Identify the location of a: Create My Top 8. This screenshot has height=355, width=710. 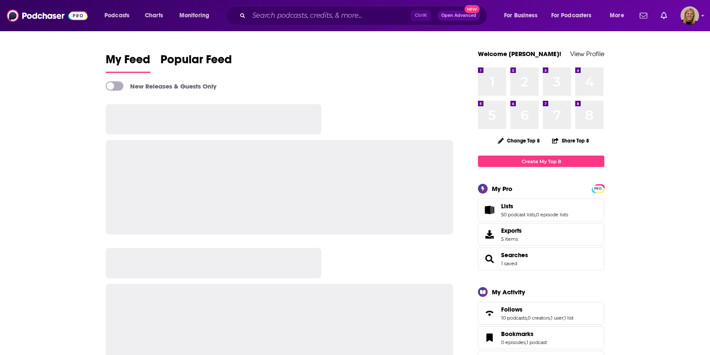
(541, 161).